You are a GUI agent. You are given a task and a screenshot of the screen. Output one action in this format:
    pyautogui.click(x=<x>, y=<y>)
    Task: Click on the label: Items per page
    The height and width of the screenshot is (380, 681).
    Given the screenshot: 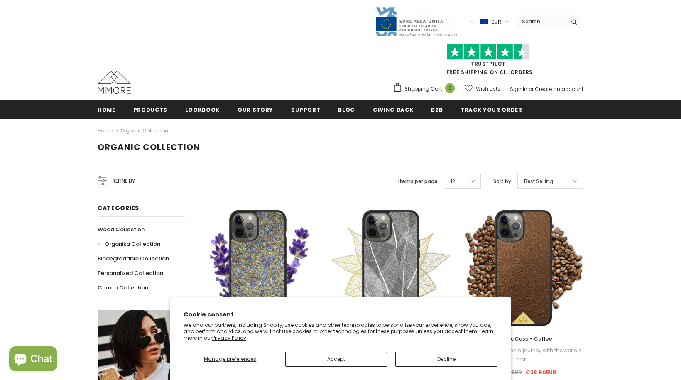 What is the action you would take?
    pyautogui.click(x=418, y=181)
    